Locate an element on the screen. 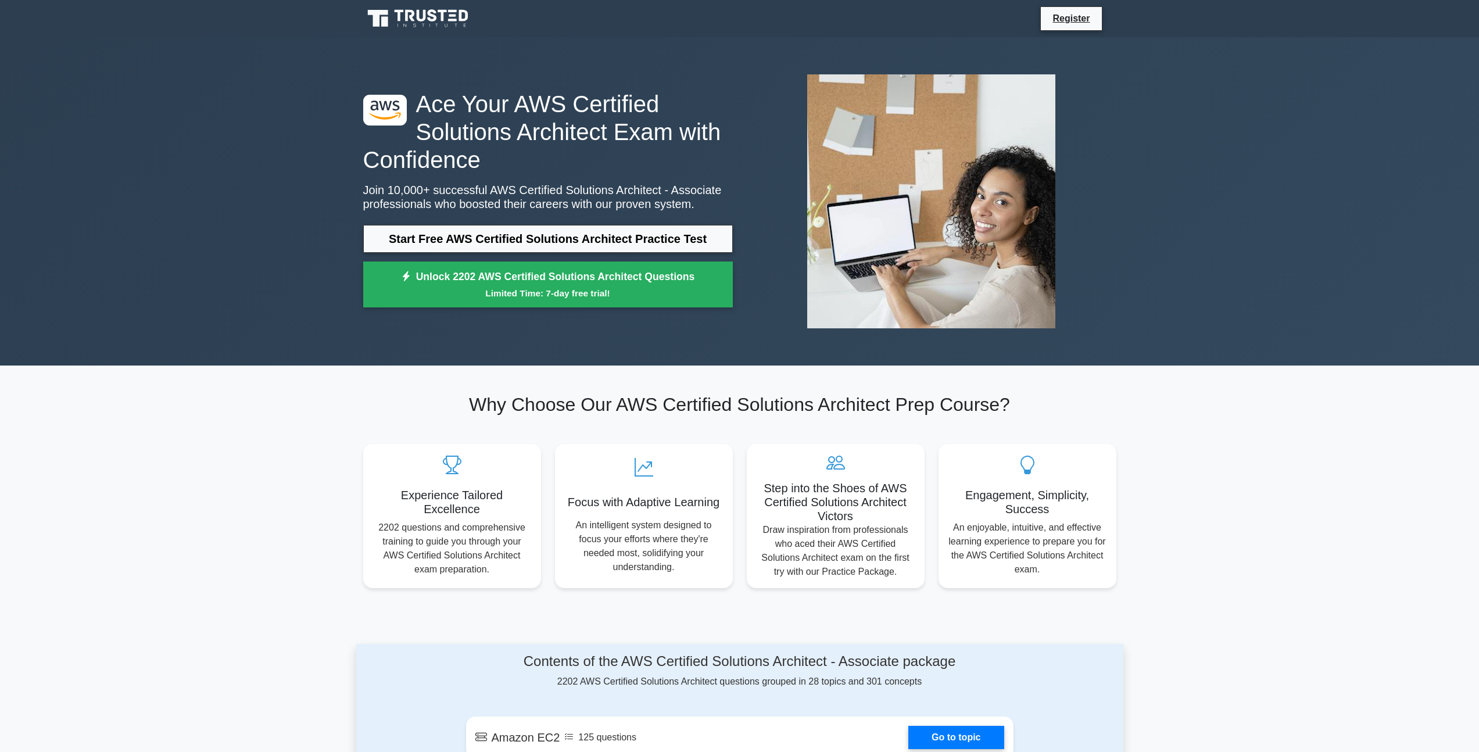  a: Start Free AWS Certified Solutions Architect Practice Test is located at coordinates (548, 239).